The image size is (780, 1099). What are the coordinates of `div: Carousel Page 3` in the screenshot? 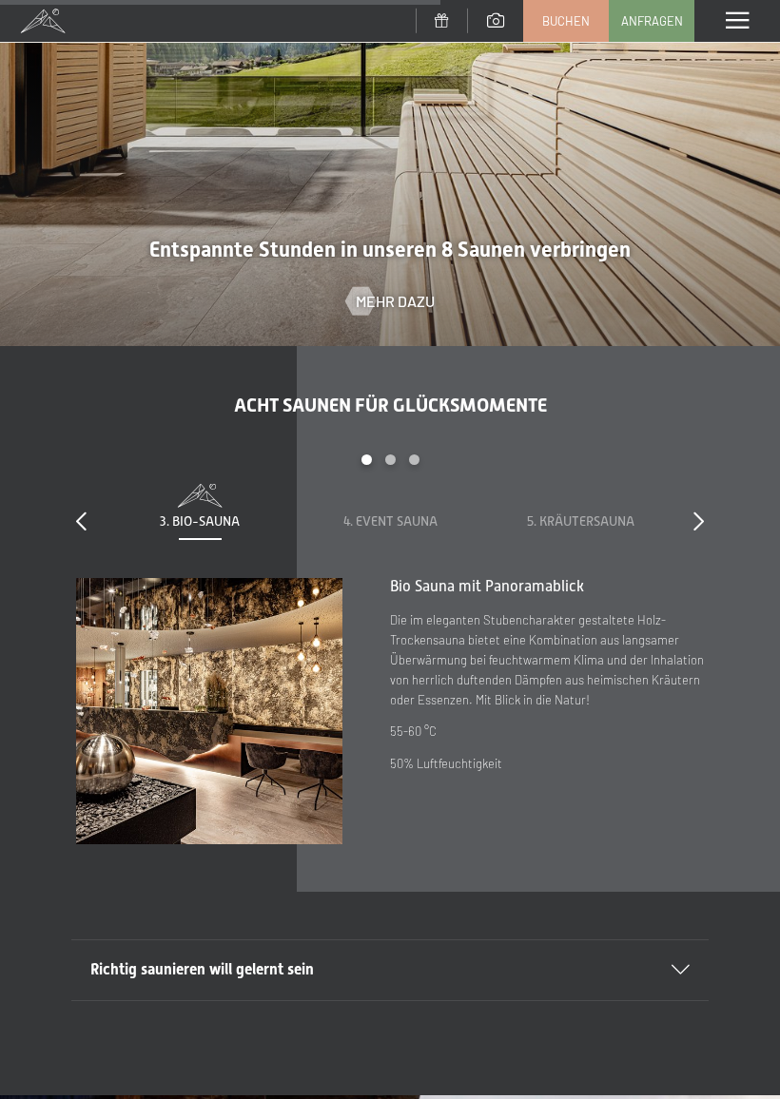 It's located at (414, 459).